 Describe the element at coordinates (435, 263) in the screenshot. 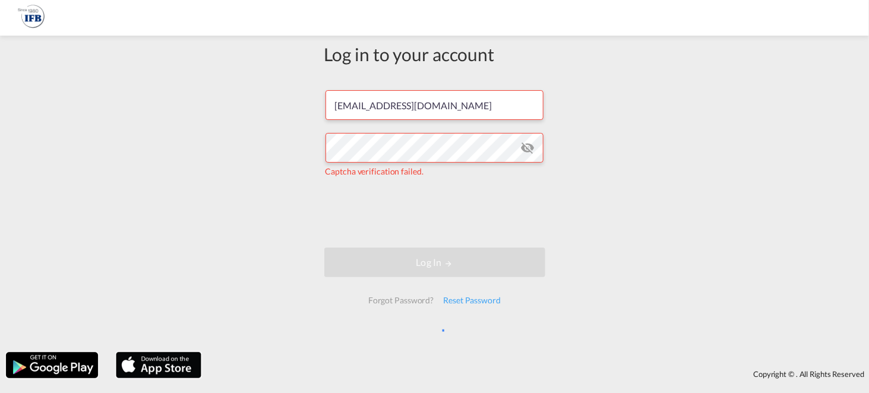

I see `button: LOGIN` at that location.